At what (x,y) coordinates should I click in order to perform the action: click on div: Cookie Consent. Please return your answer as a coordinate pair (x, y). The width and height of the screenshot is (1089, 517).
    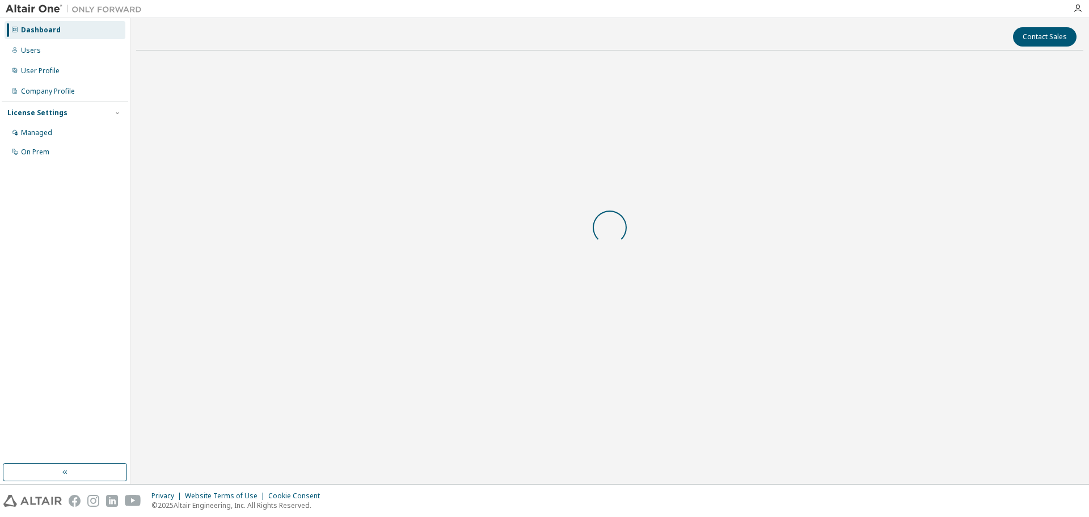
    Looking at the image, I should click on (297, 496).